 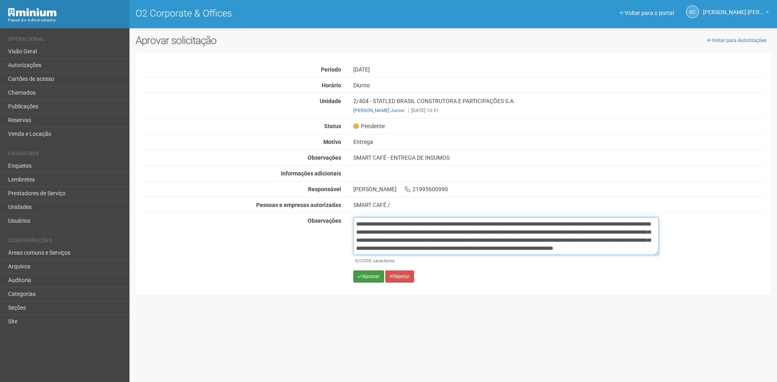 What do you see at coordinates (559, 142) in the screenshot?
I see `div: Entrega` at bounding box center [559, 142].